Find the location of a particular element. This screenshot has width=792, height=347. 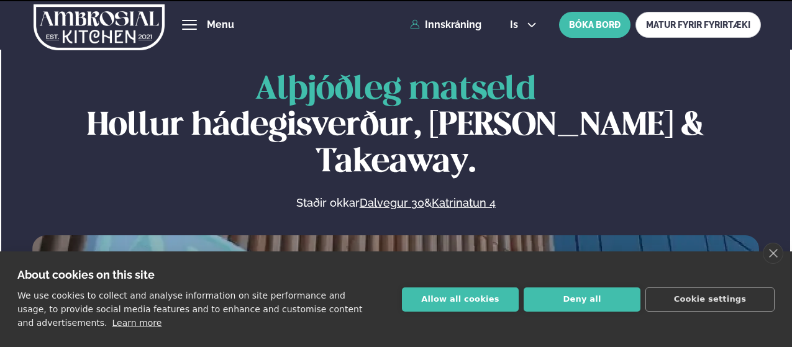

button: Allow all cookies is located at coordinates (460, 300).